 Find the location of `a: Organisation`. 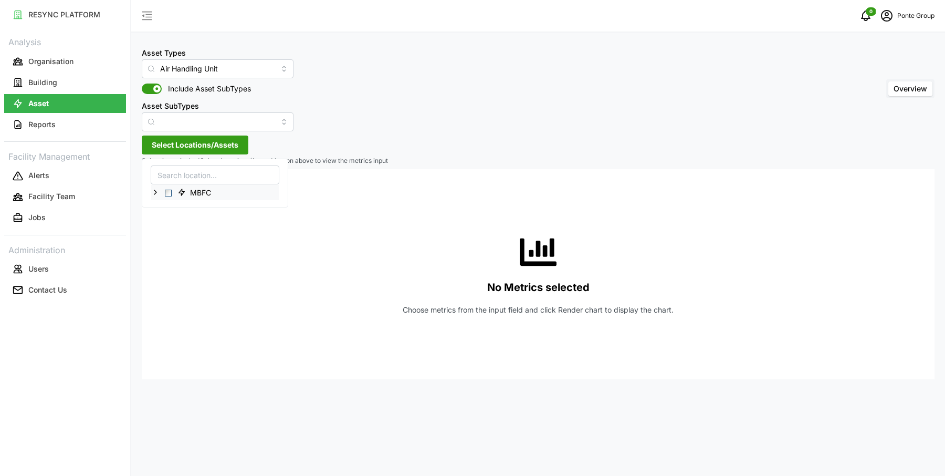

a: Organisation is located at coordinates (65, 61).